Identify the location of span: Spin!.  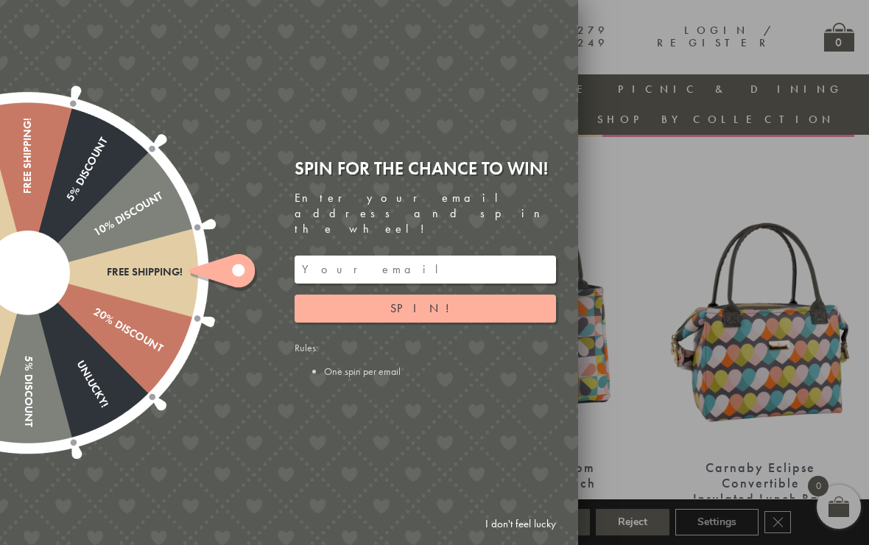
(425, 308).